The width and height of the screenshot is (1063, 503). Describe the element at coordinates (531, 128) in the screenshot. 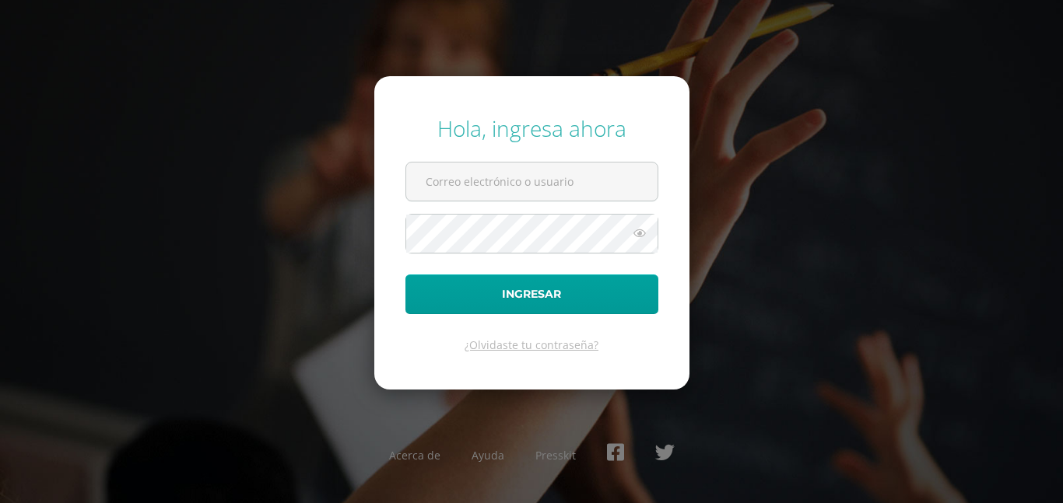

I see `div: Hola, ingresa ahora` at that location.